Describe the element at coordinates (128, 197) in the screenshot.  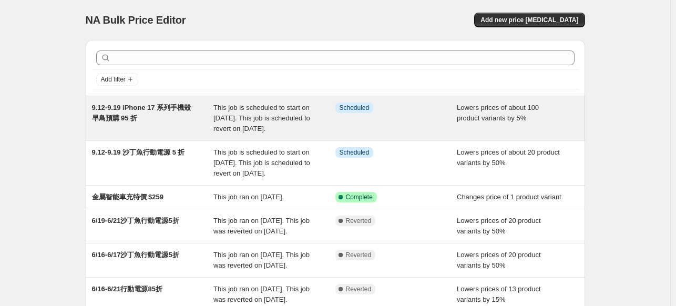
I see `span: 金屬智能車充特價 $259` at that location.